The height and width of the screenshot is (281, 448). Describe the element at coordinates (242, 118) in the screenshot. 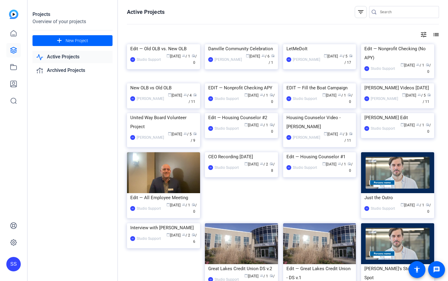

I see `div: Edit — Housing Counselor #2` at that location.